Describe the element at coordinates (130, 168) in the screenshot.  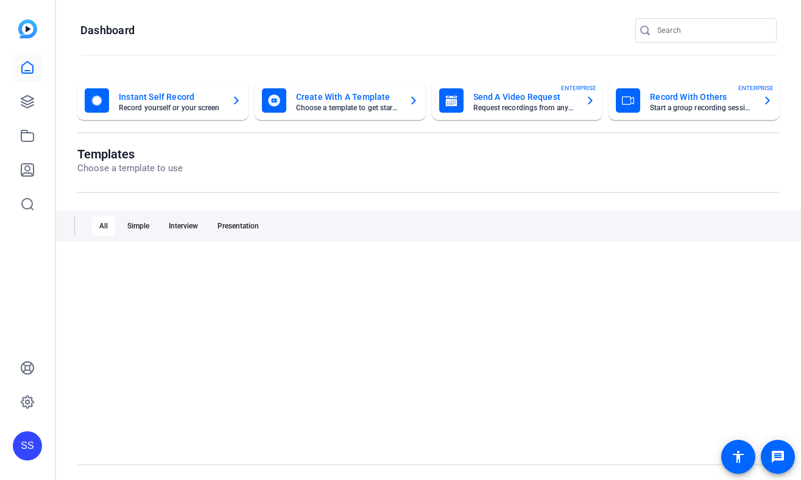
I see `p: Choose a template to use` at that location.